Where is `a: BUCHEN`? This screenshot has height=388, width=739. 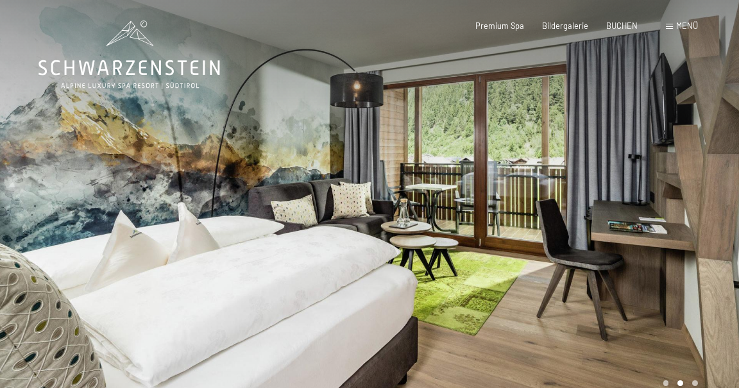 a: BUCHEN is located at coordinates (621, 26).